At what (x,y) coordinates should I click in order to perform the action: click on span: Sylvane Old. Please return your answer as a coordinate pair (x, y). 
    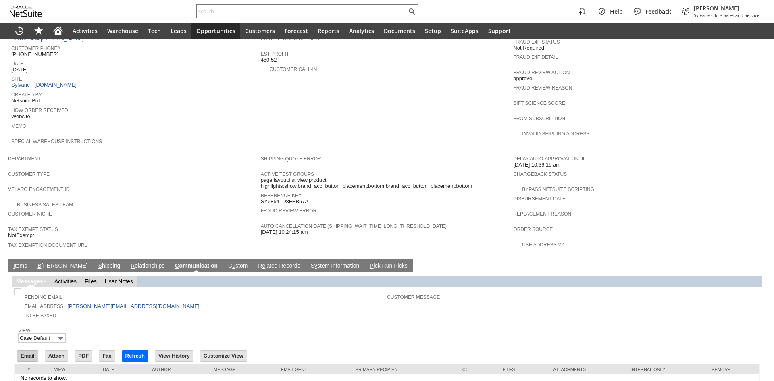
    Looking at the image, I should click on (707, 15).